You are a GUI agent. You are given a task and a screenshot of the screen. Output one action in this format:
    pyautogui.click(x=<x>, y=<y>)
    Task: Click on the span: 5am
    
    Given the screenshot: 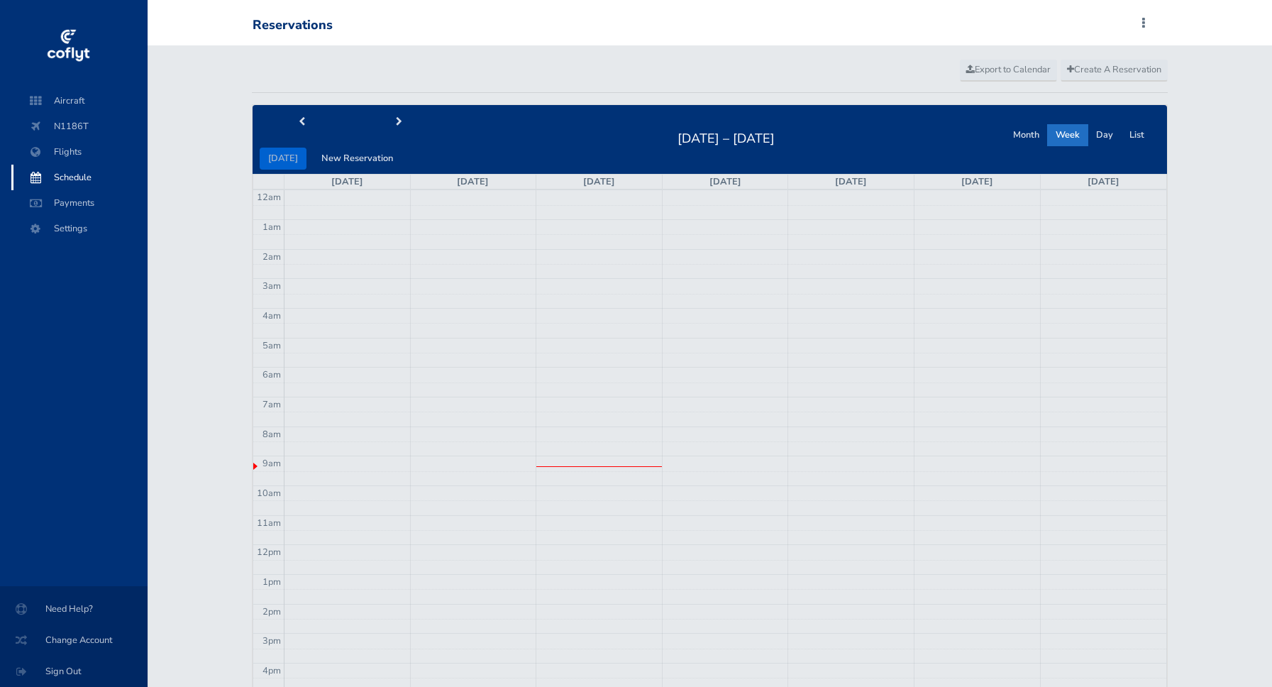 What is the action you would take?
    pyautogui.click(x=272, y=345)
    